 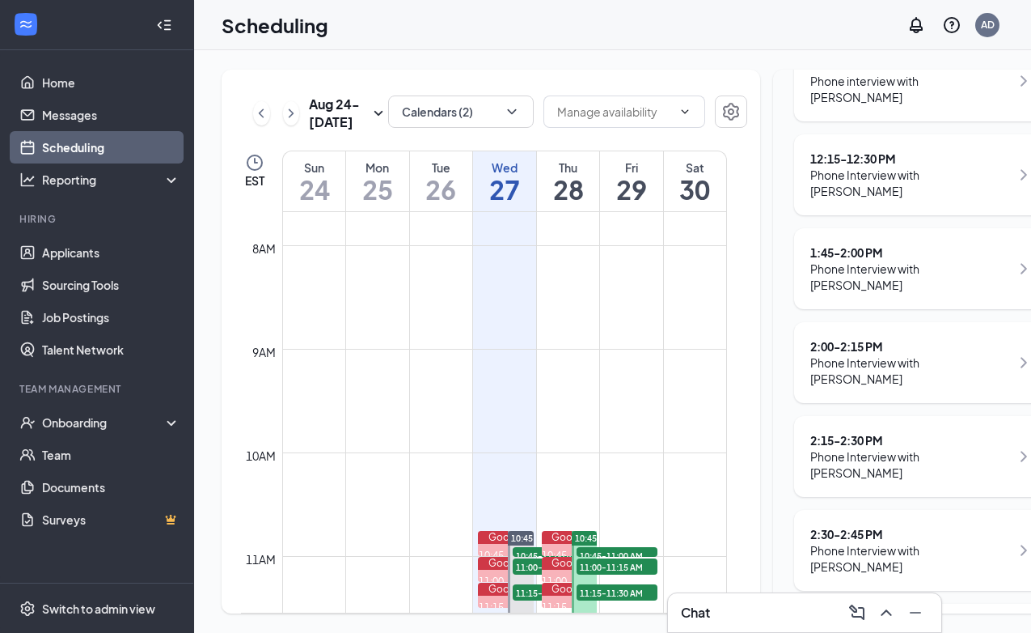 What do you see at coordinates (505, 181) in the screenshot?
I see `a: August 27, 2025` at bounding box center [505, 181].